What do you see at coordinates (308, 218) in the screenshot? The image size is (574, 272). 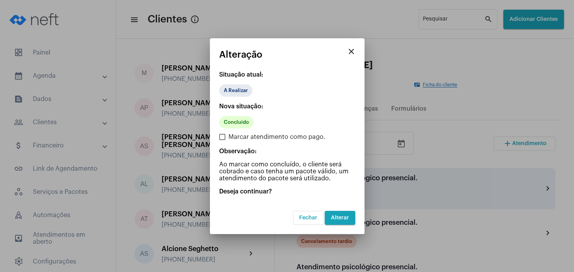 I see `span: Fechar` at bounding box center [308, 218].